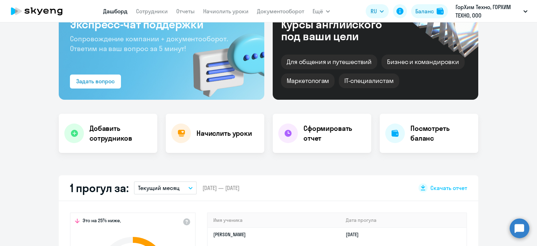 The image size is (537, 246). Describe the element at coordinates (448, 188) in the screenshot. I see `span: Скачать отчет` at that location.